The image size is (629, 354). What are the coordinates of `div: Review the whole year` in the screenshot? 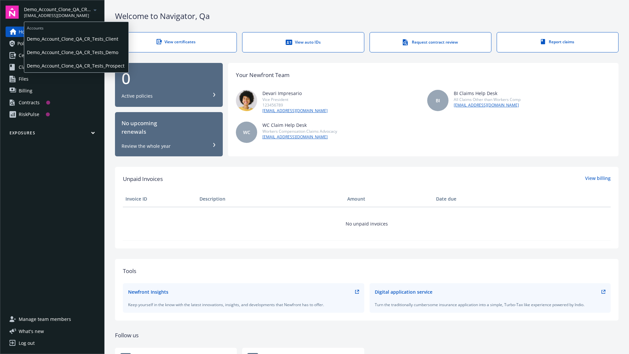 It's located at (146, 146).